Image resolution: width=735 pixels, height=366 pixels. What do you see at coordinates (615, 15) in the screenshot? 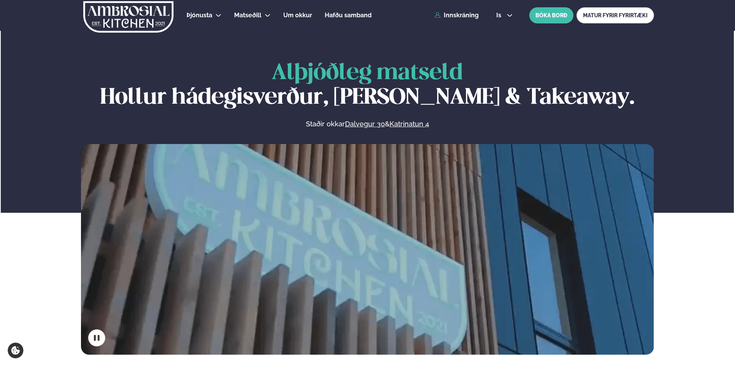
I see `a: MATUR FYRIR FYRIRTÆKI` at bounding box center [615, 15].